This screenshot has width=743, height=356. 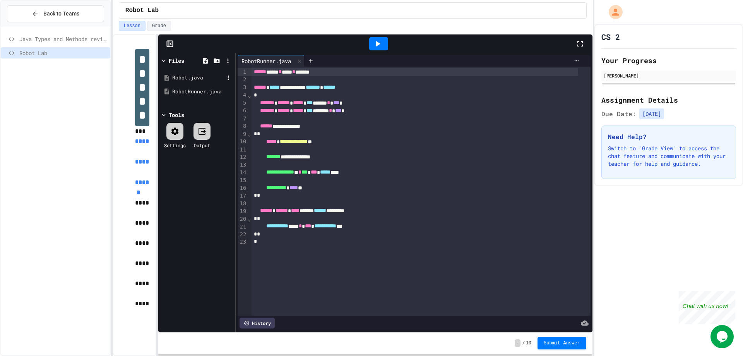 I want to click on div: Settings, so click(x=175, y=145).